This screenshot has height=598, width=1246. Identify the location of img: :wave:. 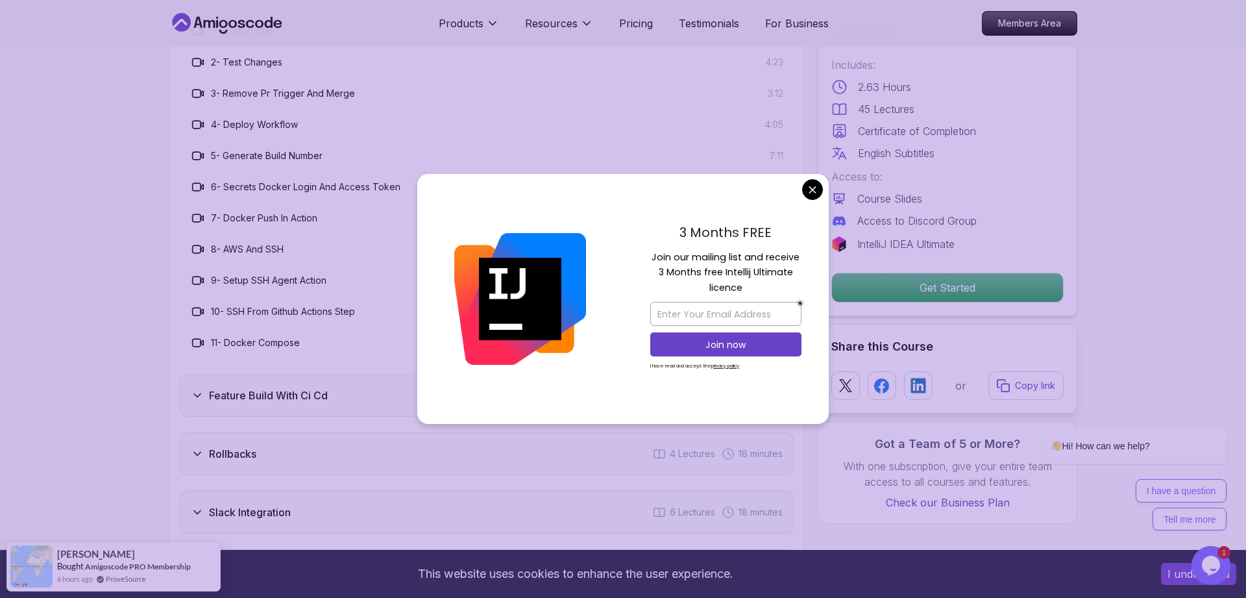
(57, 135).